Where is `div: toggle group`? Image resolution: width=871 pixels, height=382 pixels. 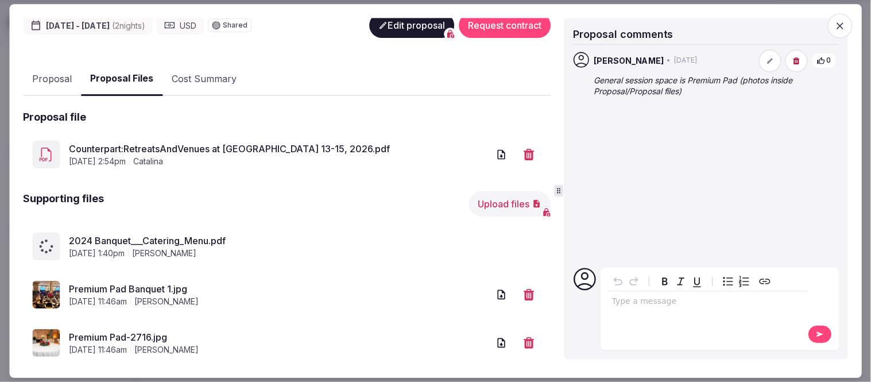 div: toggle group is located at coordinates (736, 281).